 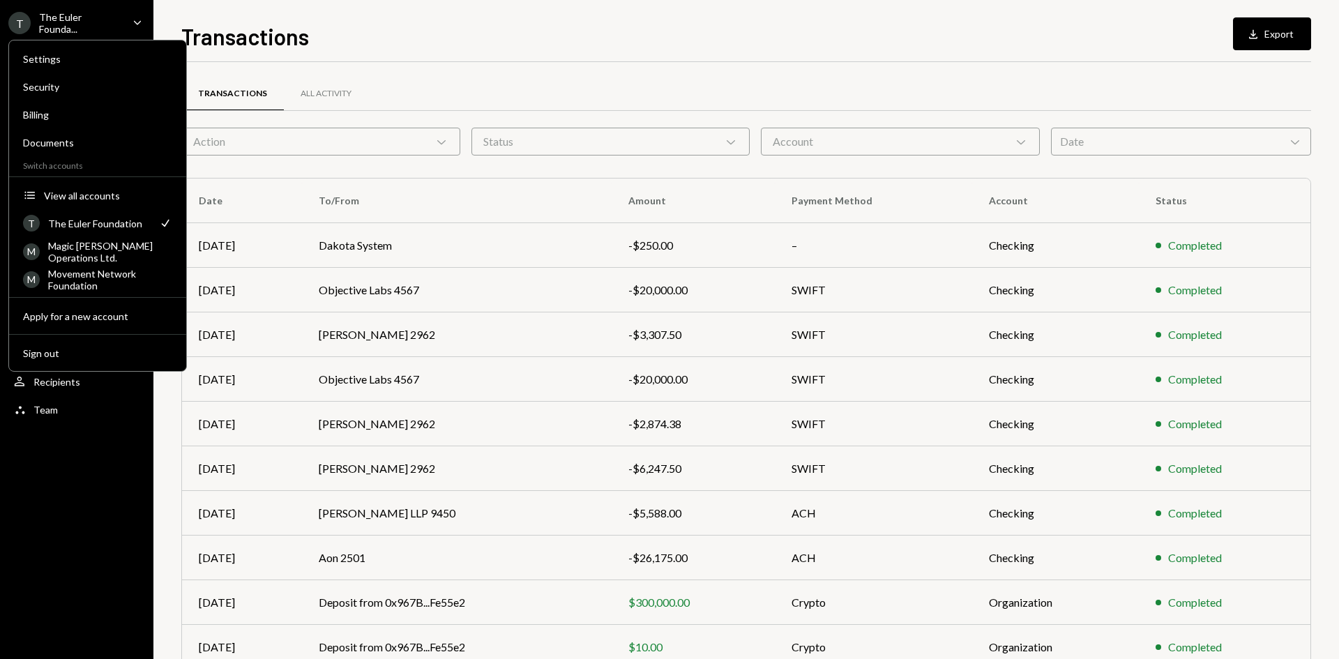 I want to click on button: View all accounts, so click(x=98, y=196).